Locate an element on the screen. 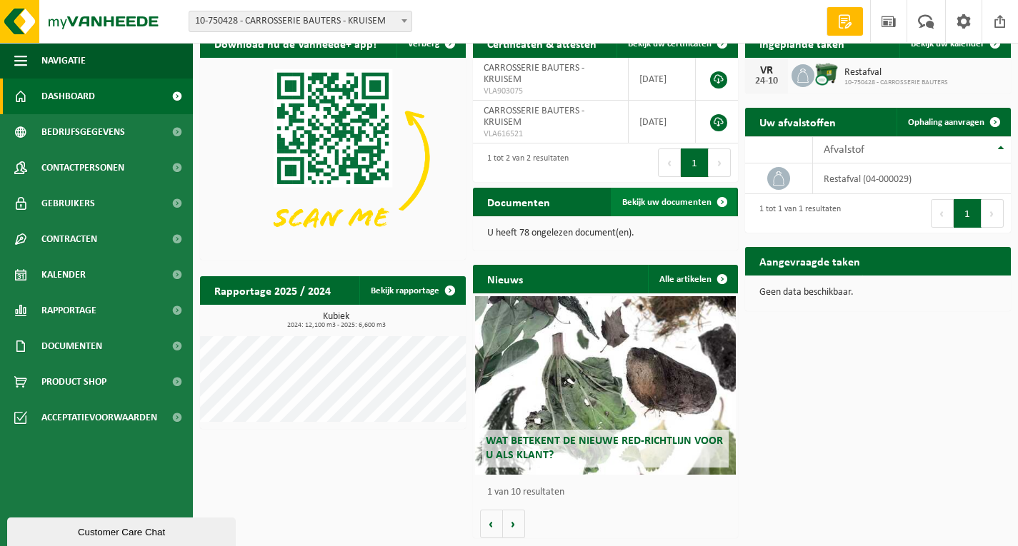 Image resolution: width=1018 pixels, height=546 pixels. span: 10-750428 - CARROSSERIE BAUTERS - KRUISEM is located at coordinates (300, 21).